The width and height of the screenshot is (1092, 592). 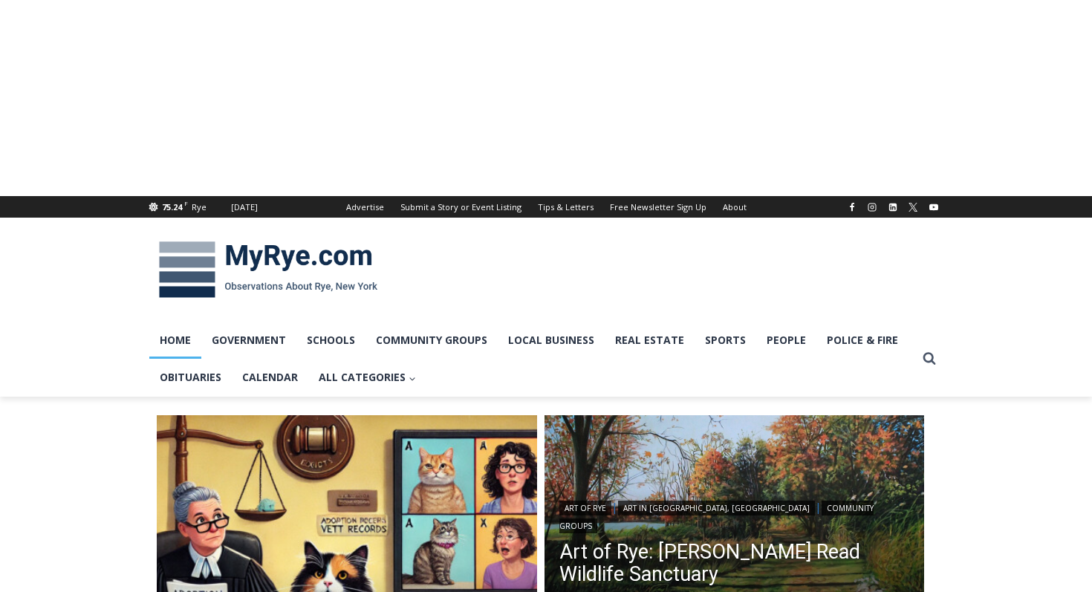 What do you see at coordinates (872, 207) in the screenshot?
I see `a: Instagram` at bounding box center [872, 207].